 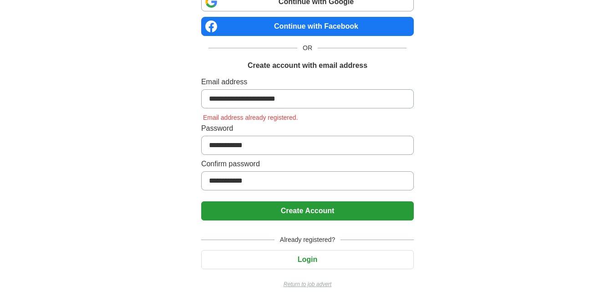 I want to click on a: Continue with Facebook, so click(x=307, y=26).